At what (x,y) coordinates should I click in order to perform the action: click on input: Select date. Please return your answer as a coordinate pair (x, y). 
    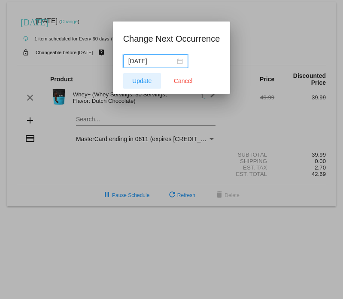
    Looking at the image, I should click on (152, 61).